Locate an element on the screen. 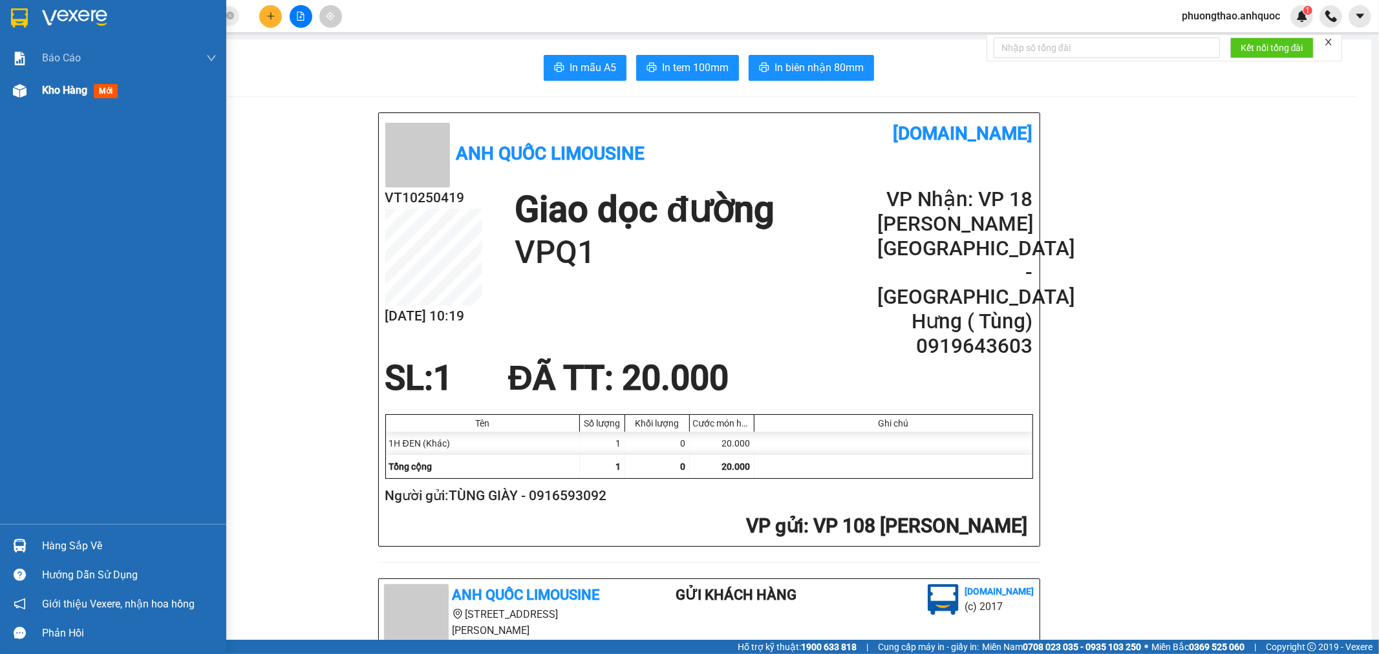 This screenshot has height=654, width=1379. h2: Người gửi: TÙNG GIÀY - 0916593092 is located at coordinates (707, 496).